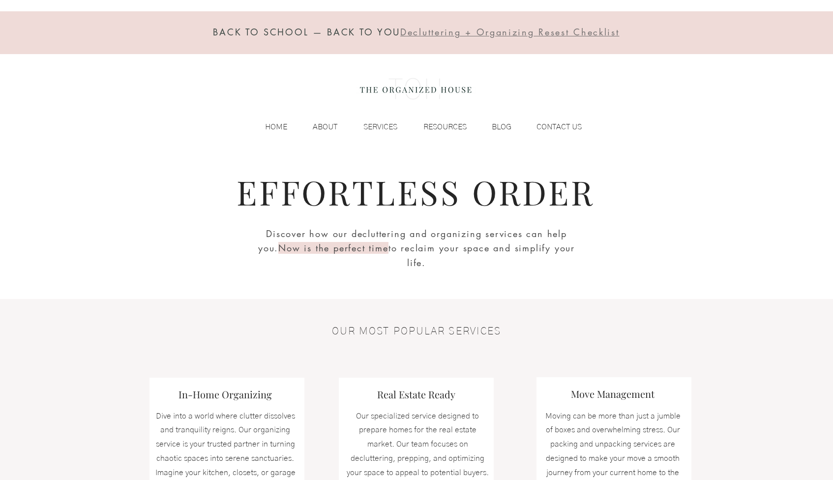 The height and width of the screenshot is (480, 833). I want to click on img: the organized house, so click(416, 89).